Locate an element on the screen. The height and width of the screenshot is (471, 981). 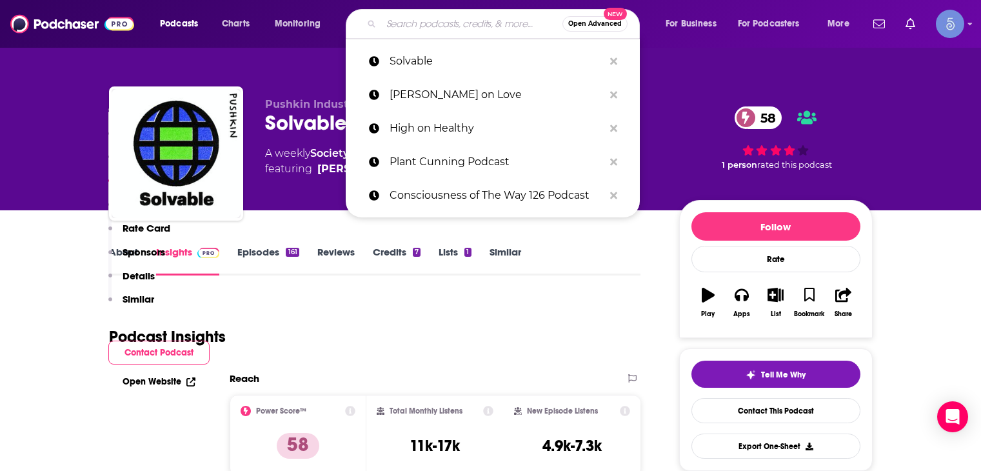
a: Plant Cunning Podcast is located at coordinates (493, 162).